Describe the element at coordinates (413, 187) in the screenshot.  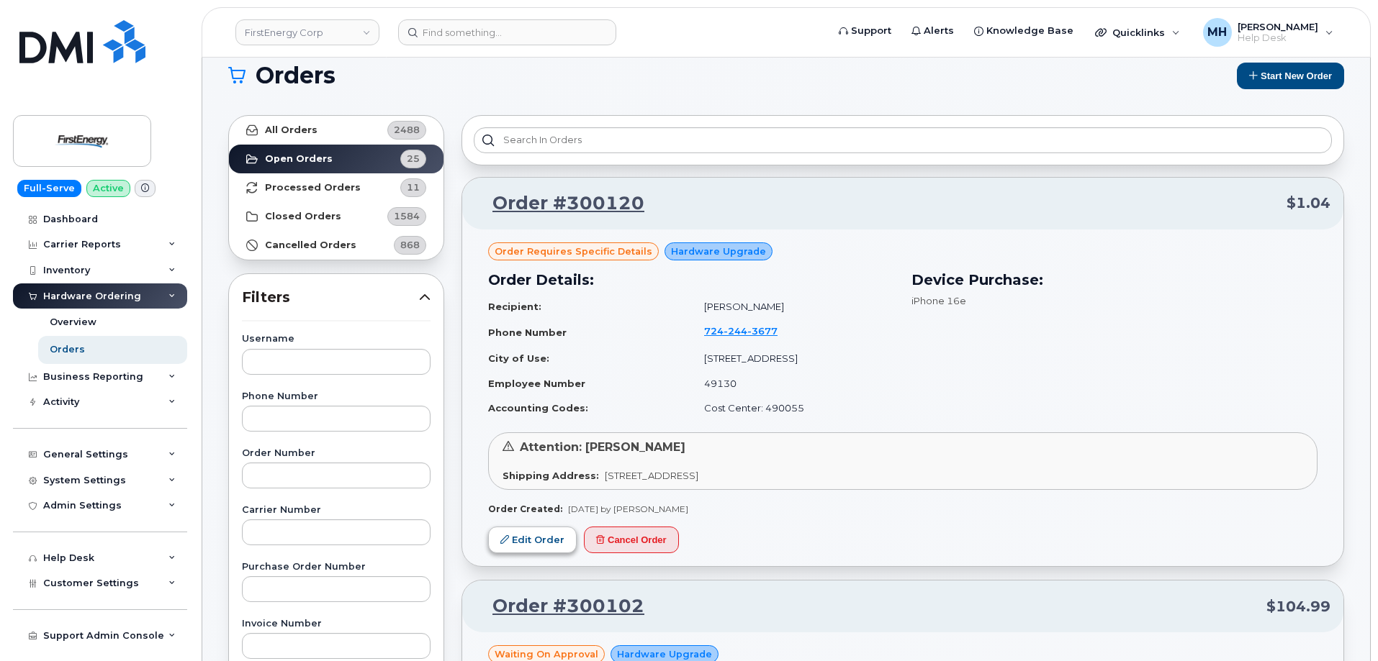
I see `span: 11` at that location.